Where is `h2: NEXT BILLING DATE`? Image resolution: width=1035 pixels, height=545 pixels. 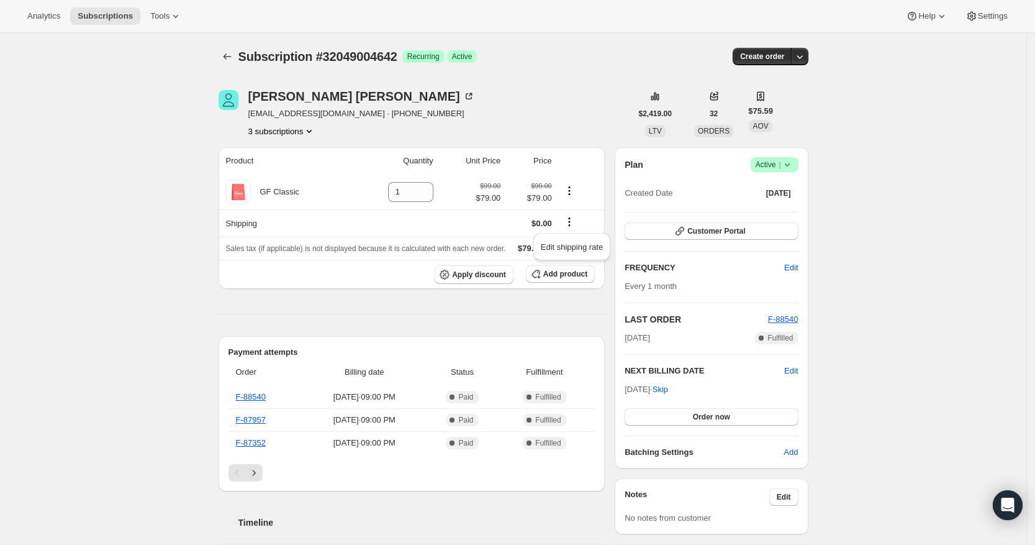 h2: NEXT BILLING DATE is located at coordinates (704, 371).